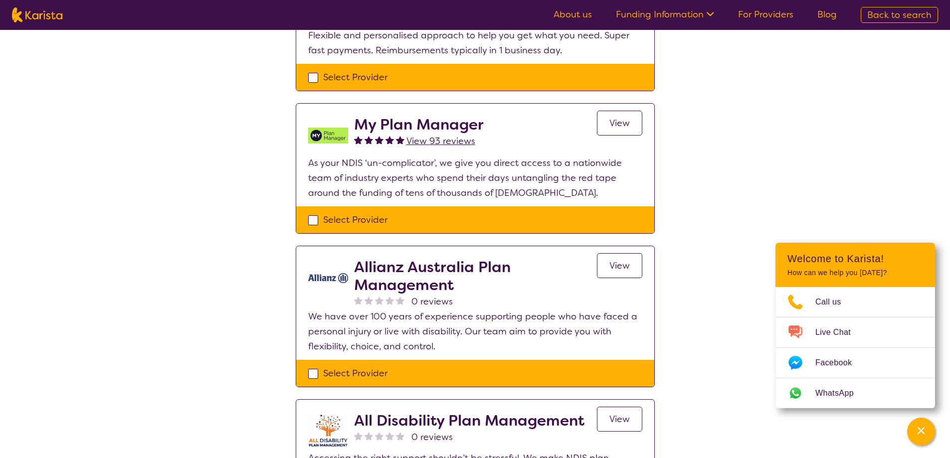 This screenshot has width=950, height=458. I want to click on a: Funding Information, so click(665, 14).